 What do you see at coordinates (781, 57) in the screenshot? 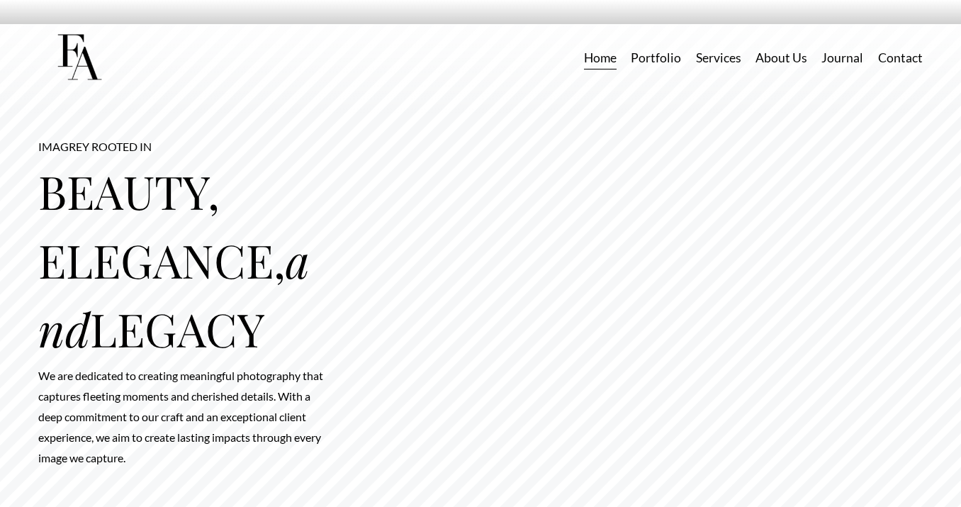
I see `a: About Us` at bounding box center [781, 57].